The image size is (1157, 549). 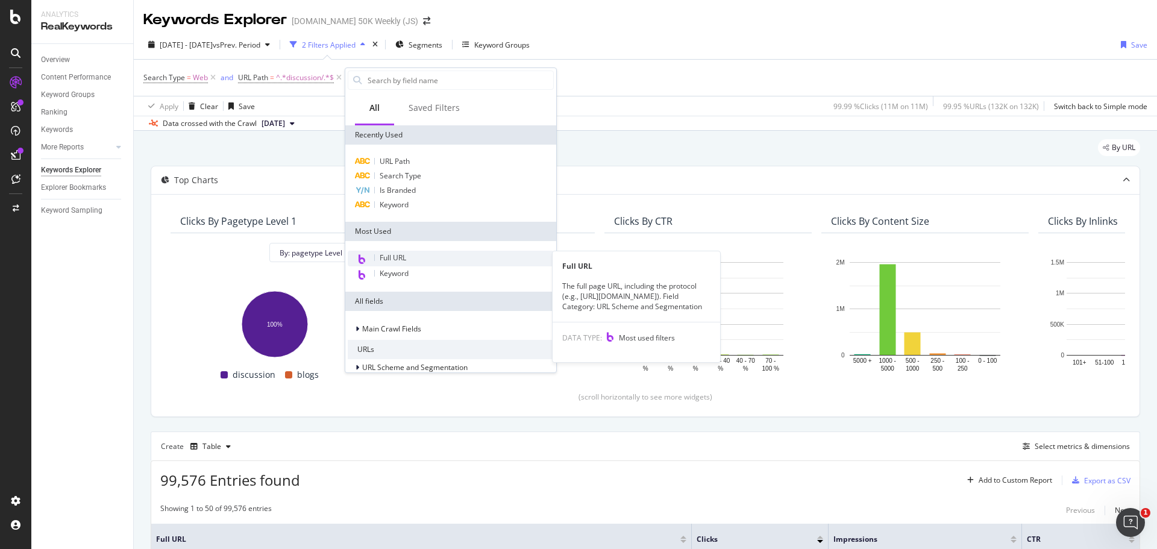 I want to click on span: By URL, so click(x=1124, y=148).